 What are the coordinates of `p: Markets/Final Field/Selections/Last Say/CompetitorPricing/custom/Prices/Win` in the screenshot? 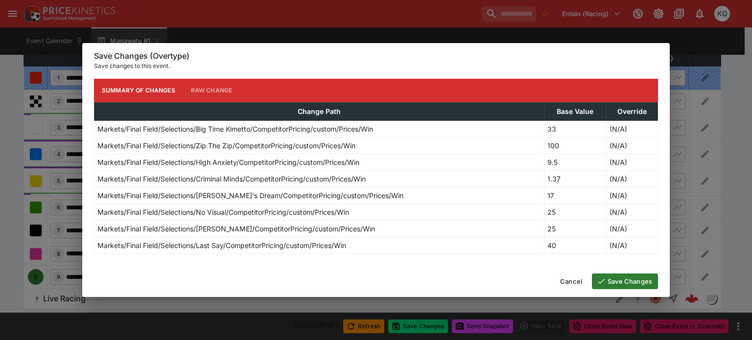 It's located at (222, 245).